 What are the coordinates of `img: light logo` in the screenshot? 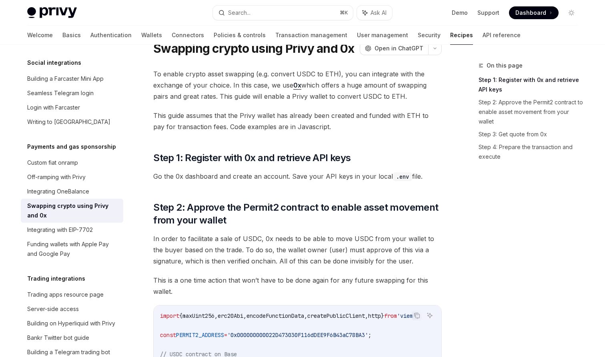 It's located at (52, 13).